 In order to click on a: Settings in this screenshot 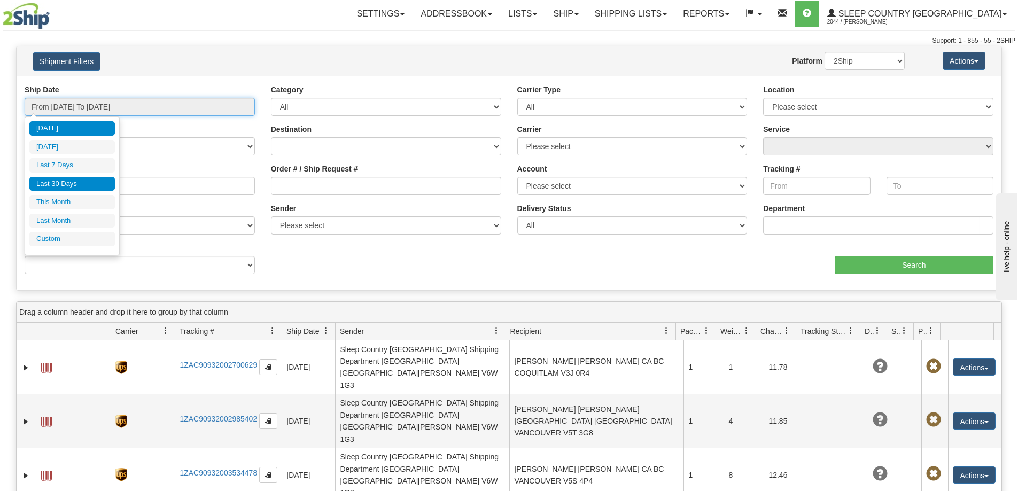, I will do `click(380, 14)`.